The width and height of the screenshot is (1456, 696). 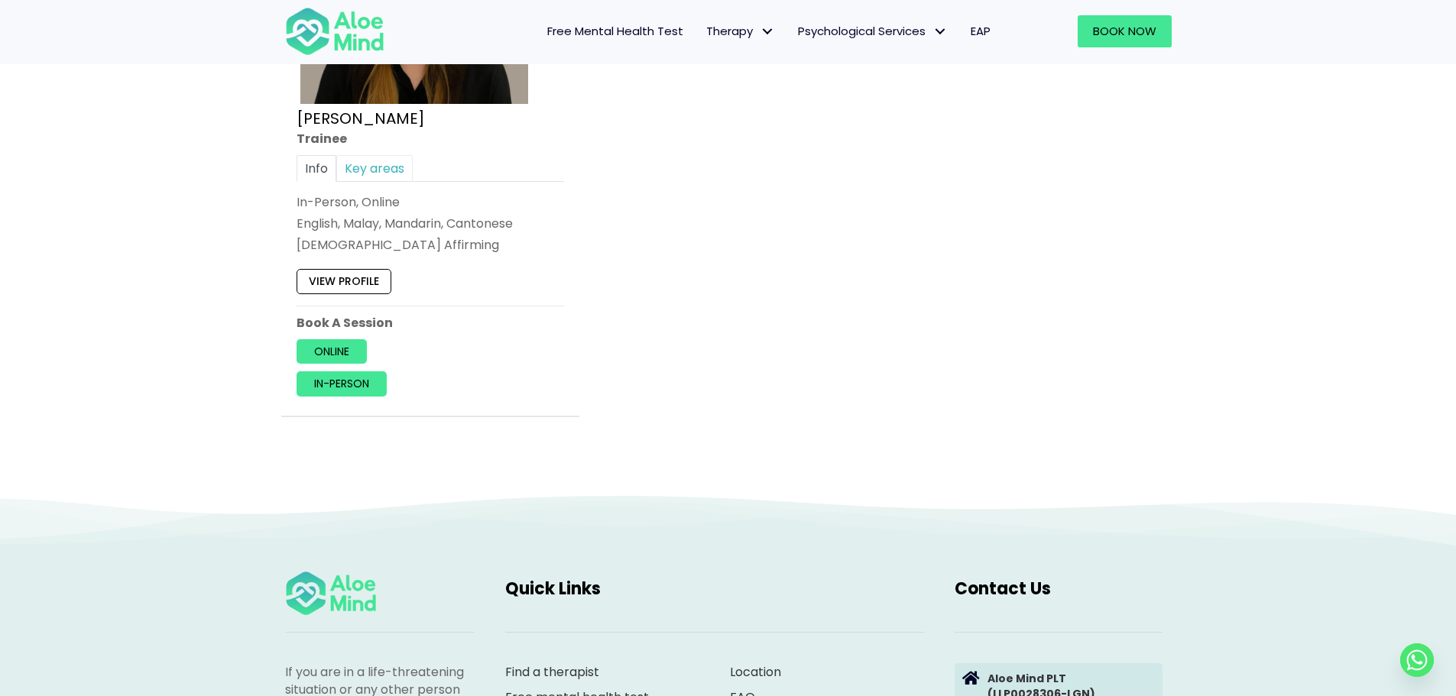 I want to click on a: EAP, so click(x=981, y=31).